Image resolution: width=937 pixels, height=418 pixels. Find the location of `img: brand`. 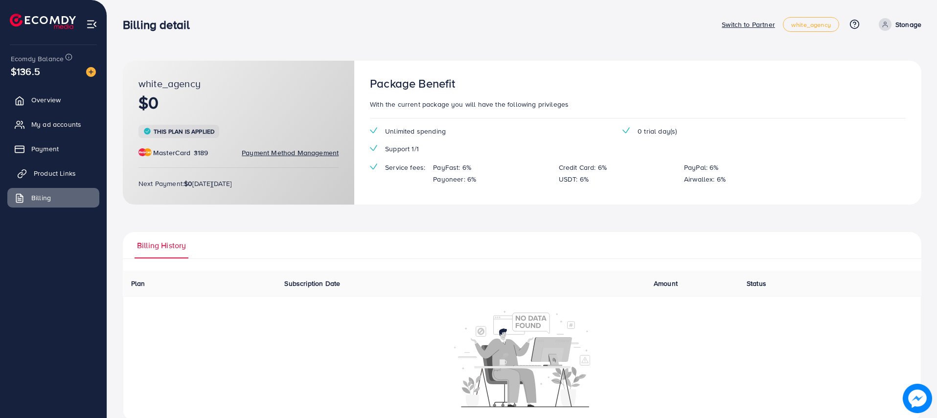

img: brand is located at coordinates (145, 152).